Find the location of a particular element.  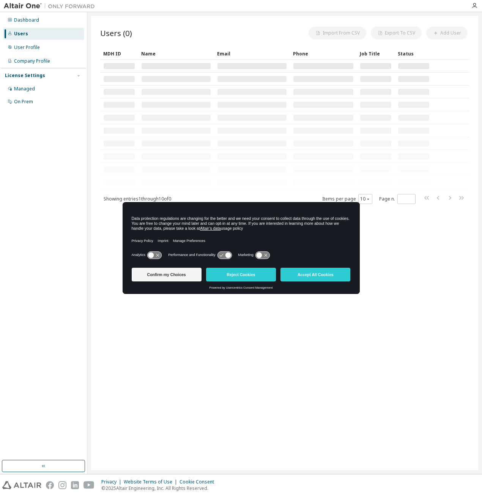

img: linkedin.svg is located at coordinates (75, 485).